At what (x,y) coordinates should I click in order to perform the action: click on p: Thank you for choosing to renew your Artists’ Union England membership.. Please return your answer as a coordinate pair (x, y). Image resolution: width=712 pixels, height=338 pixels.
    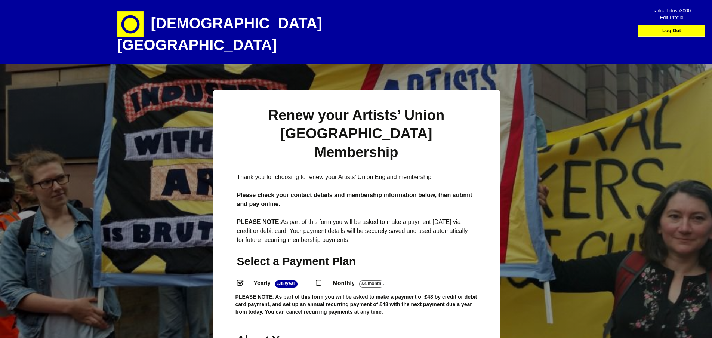
    Looking at the image, I should click on (357, 177).